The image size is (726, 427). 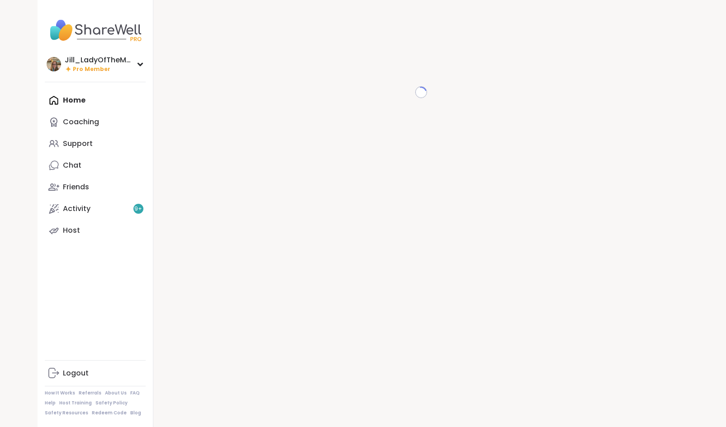 I want to click on span: 9 +, so click(x=138, y=209).